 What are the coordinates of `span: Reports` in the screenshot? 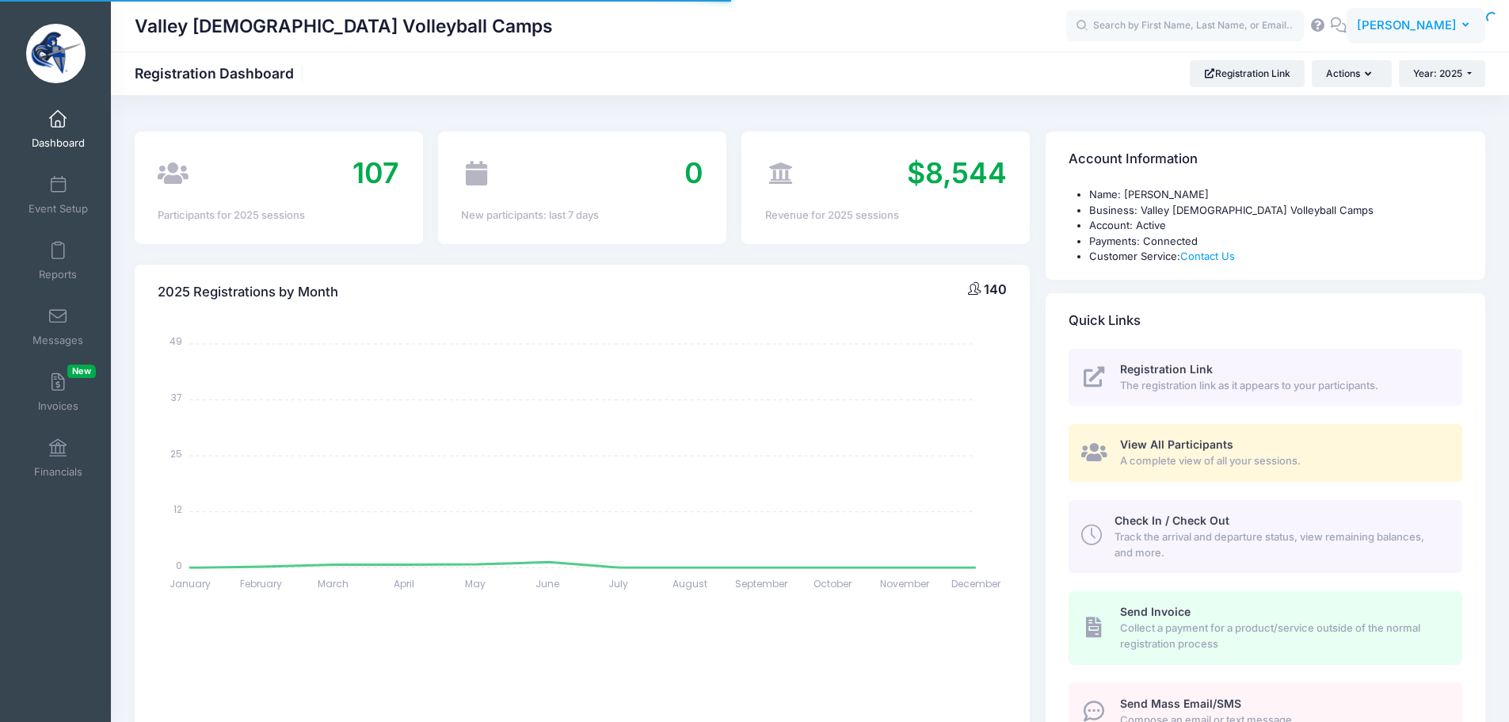 It's located at (58, 274).